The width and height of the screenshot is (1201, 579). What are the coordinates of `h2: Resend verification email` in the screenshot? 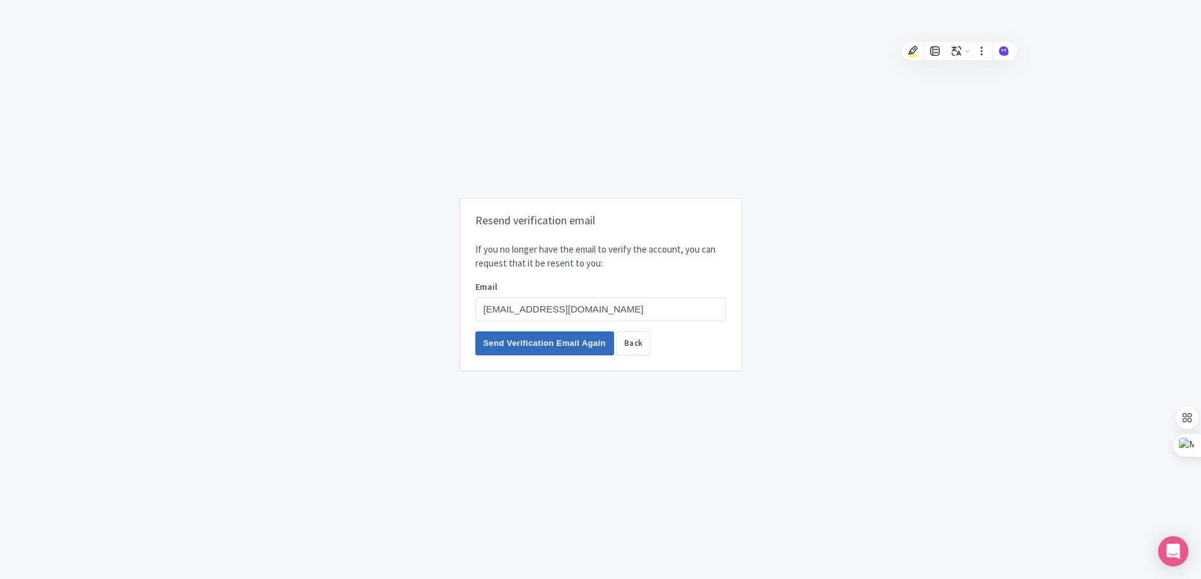 It's located at (601, 221).